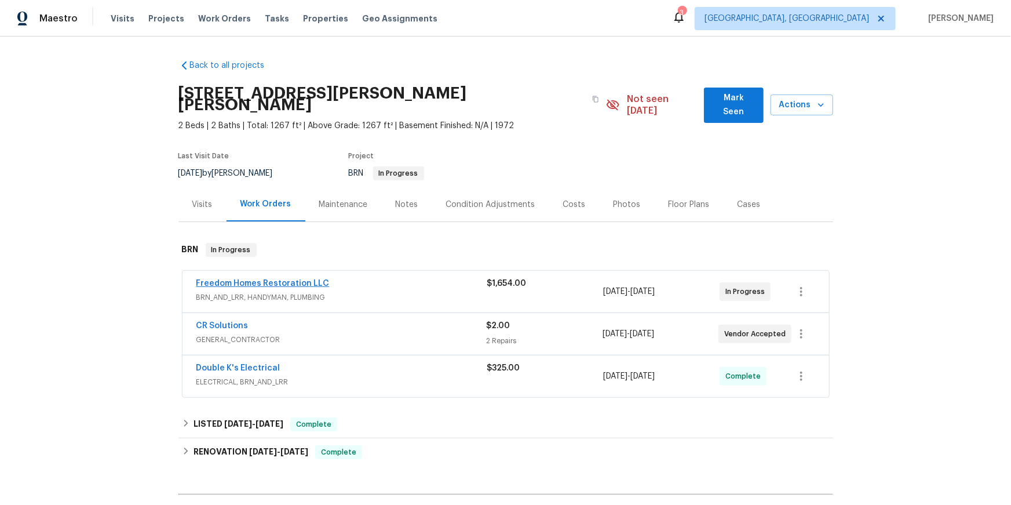 Image resolution: width=1011 pixels, height=505 pixels. I want to click on span: Actions, so click(802, 105).